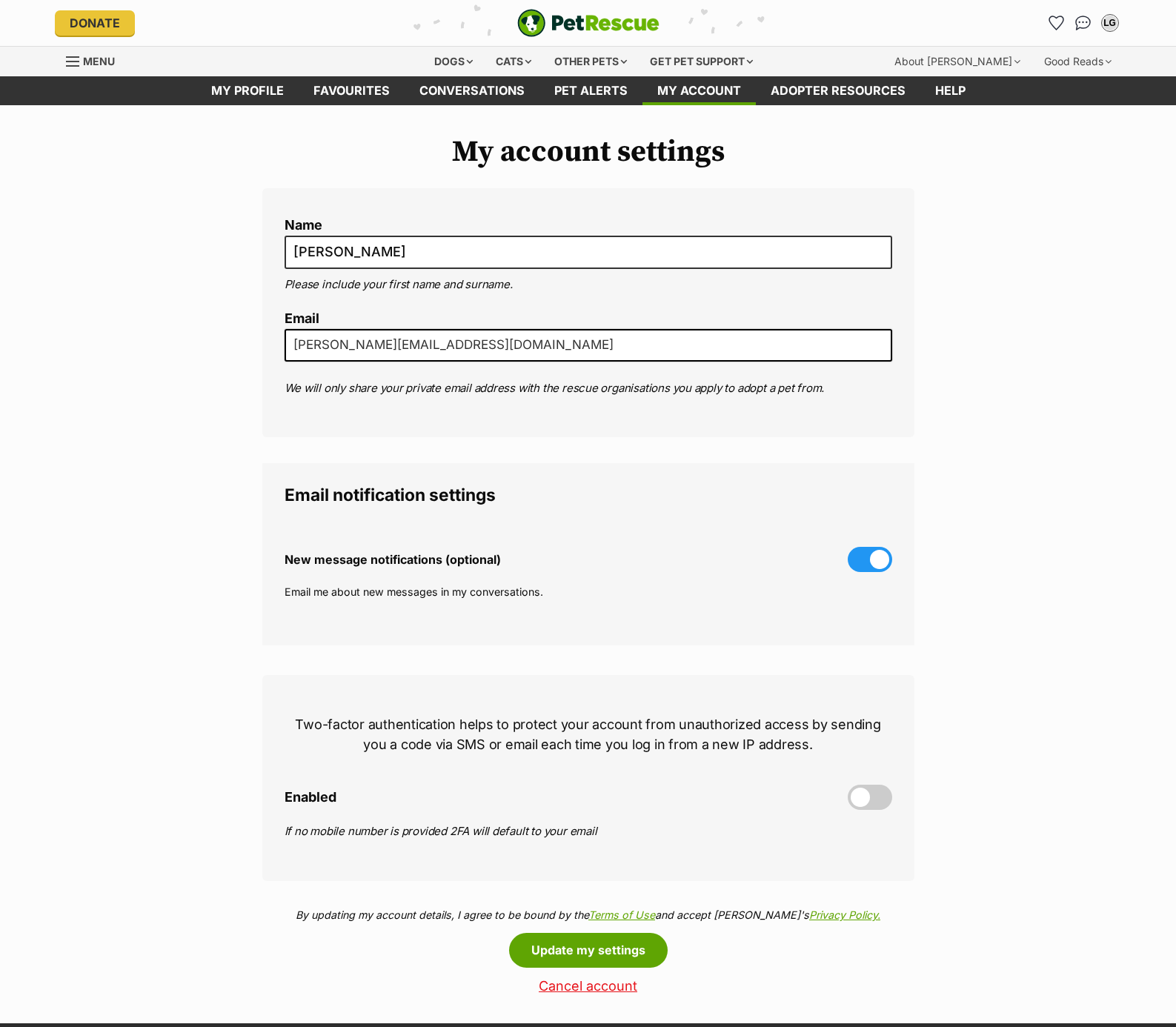  What do you see at coordinates (1078, 62) in the screenshot?
I see `div: Good Reads` at bounding box center [1078, 62].